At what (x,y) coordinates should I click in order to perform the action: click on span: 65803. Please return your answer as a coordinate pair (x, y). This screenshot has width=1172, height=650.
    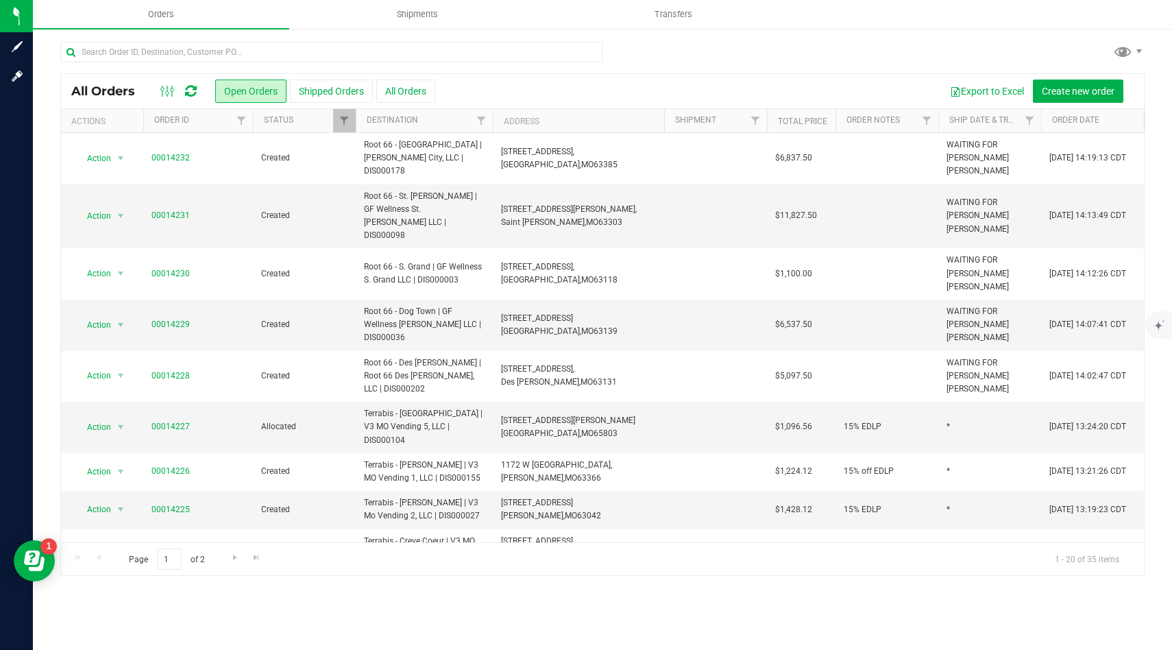
    Looking at the image, I should click on (605, 433).